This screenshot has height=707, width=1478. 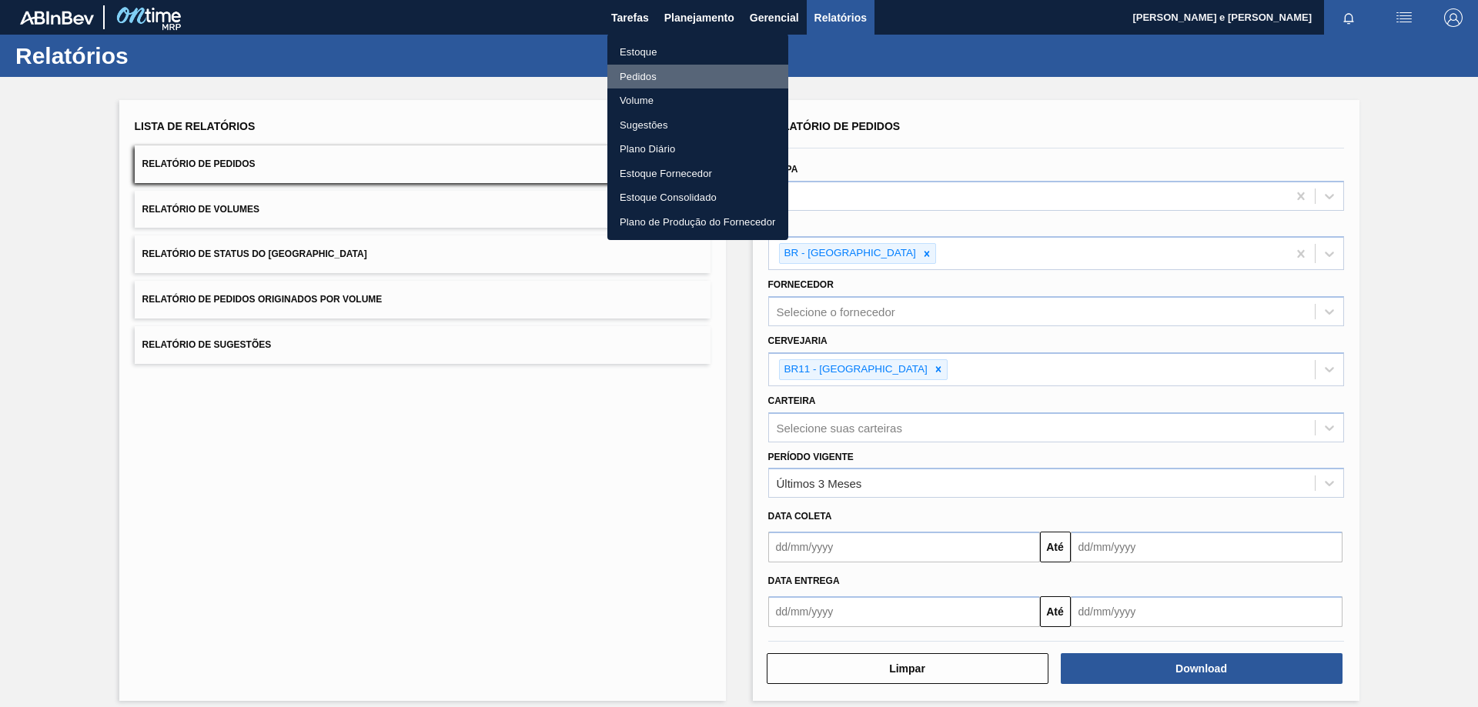 What do you see at coordinates (697, 174) in the screenshot?
I see `a: Estoque Fornecedor` at bounding box center [697, 174].